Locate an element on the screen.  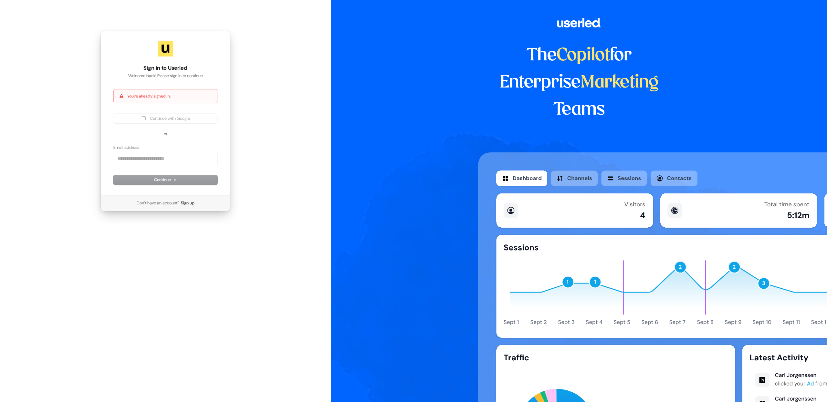
p: You're already signed in. is located at coordinates (149, 96).